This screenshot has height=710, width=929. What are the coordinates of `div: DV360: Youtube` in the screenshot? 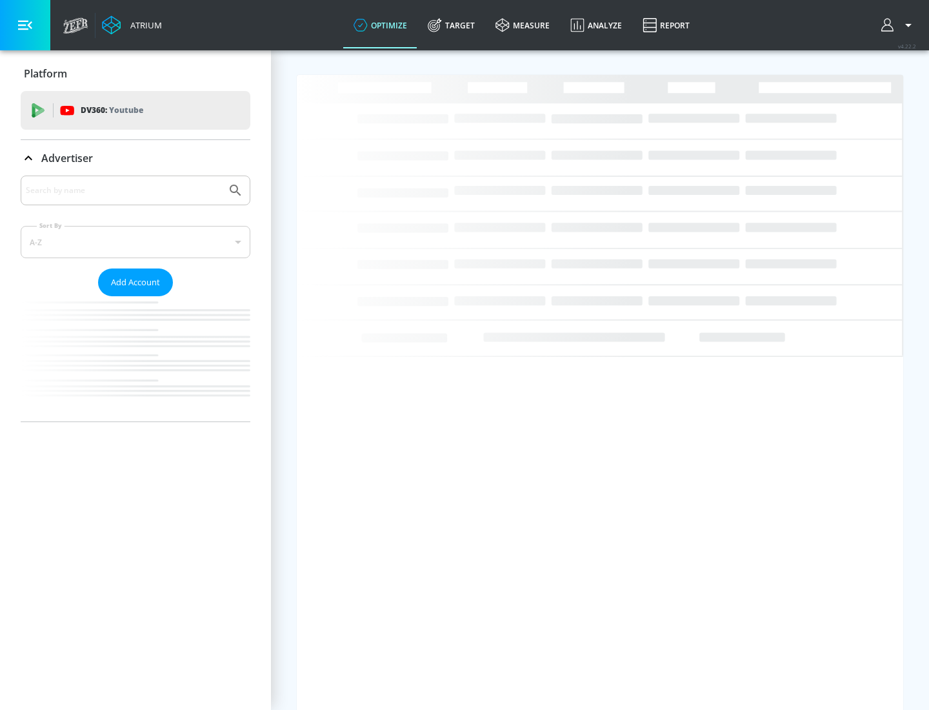 It's located at (135, 110).